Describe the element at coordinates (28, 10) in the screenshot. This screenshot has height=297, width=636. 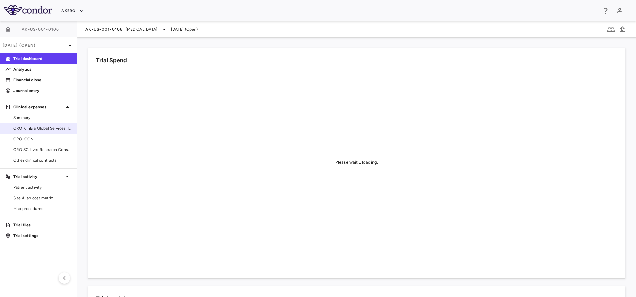
I see `img: logo-full-SnFGN8VE.png` at that location.